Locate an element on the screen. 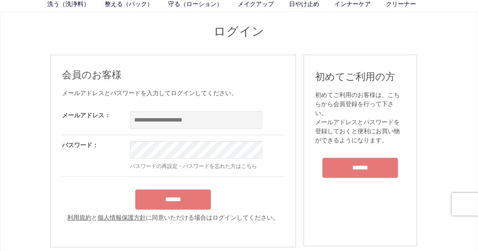 This screenshot has width=478, height=251. div: 初めてご利用のお客様は、こちらから会員登録を行って下さい。 メールアドレスとパスワードを登録しておくと便利にお買い物ができるようになります。 is located at coordinates (360, 118).